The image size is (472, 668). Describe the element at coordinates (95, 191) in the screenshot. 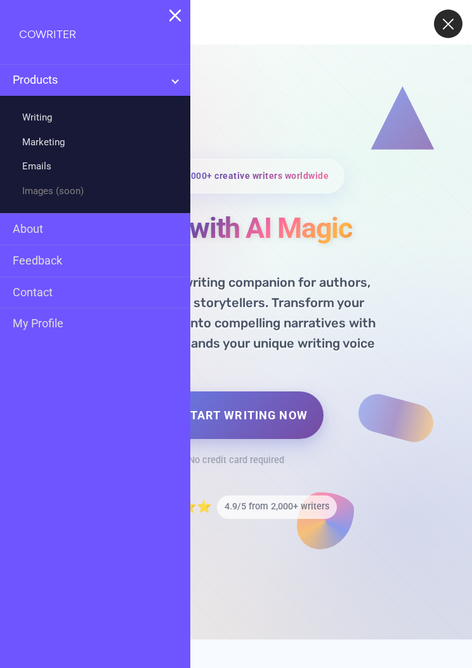

I see `div: Images (soon)` at that location.